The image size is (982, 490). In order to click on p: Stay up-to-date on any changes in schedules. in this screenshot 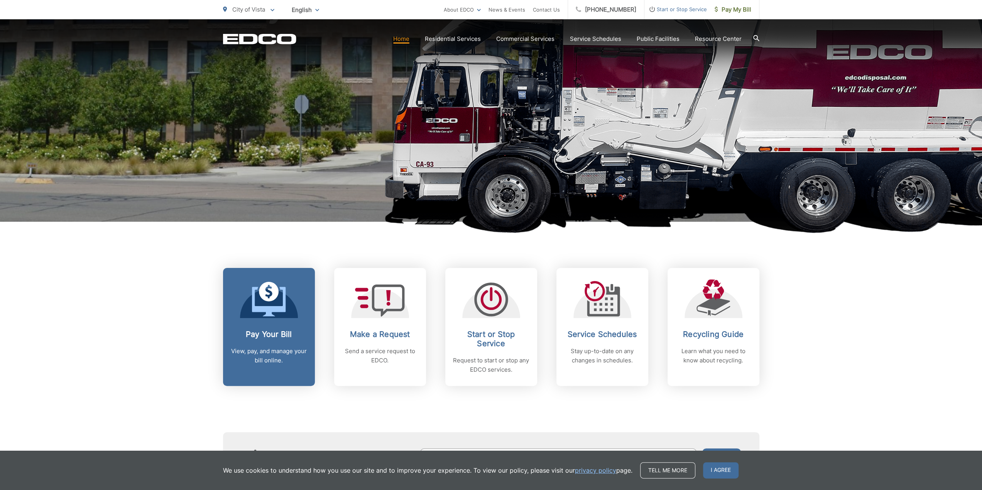, I will do `click(602, 356)`.